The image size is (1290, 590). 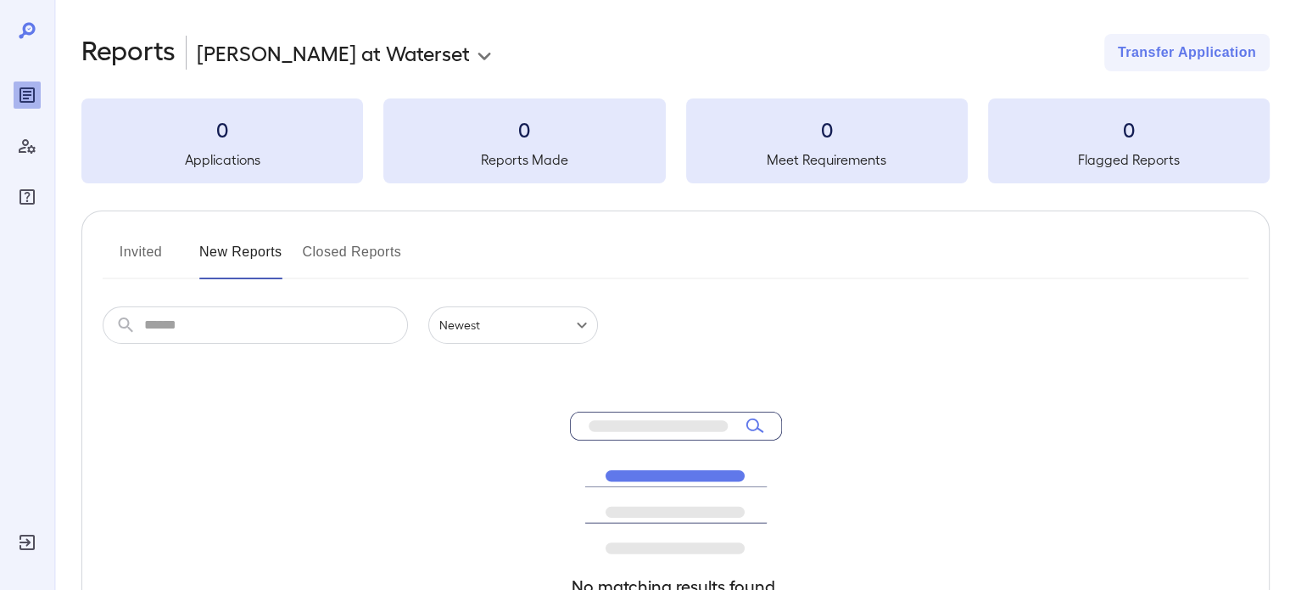 I want to click on button: Closed Reports, so click(x=352, y=259).